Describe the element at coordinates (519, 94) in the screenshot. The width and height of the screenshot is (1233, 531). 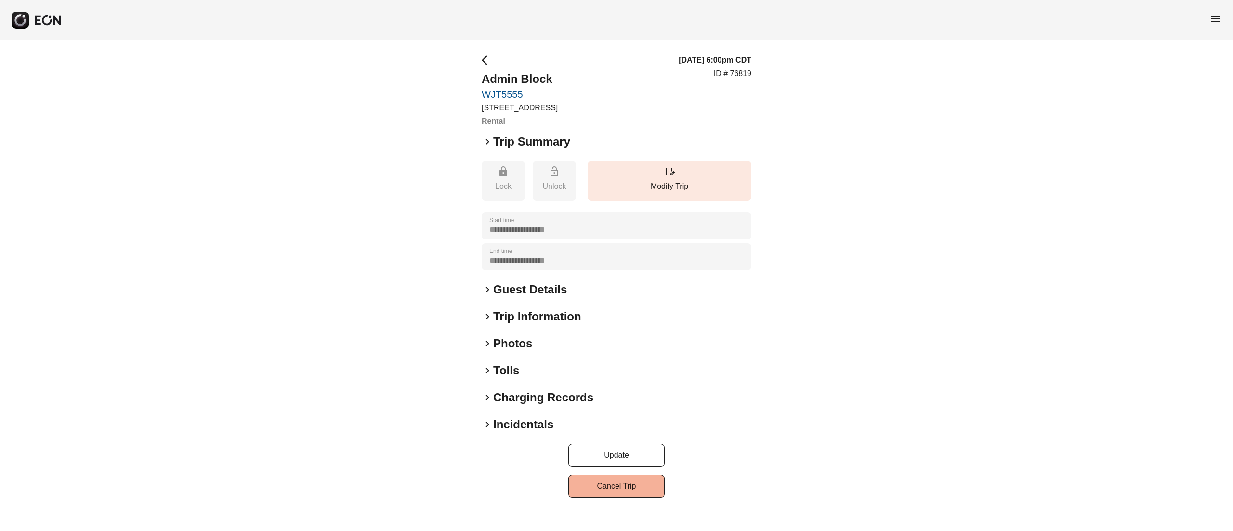
I see `a: WJT5555` at that location.